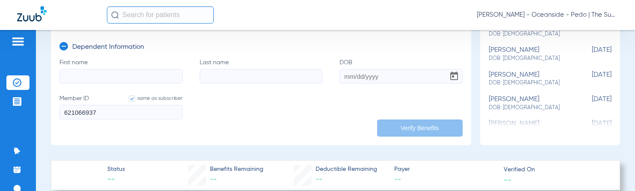  Describe the element at coordinates (261, 76) in the screenshot. I see `input: Last name` at that location.